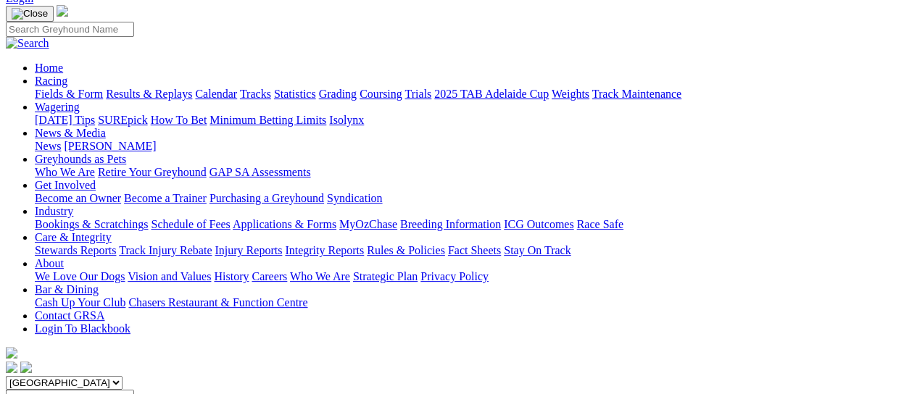  Describe the element at coordinates (255, 94) in the screenshot. I see `a: Tracks` at that location.